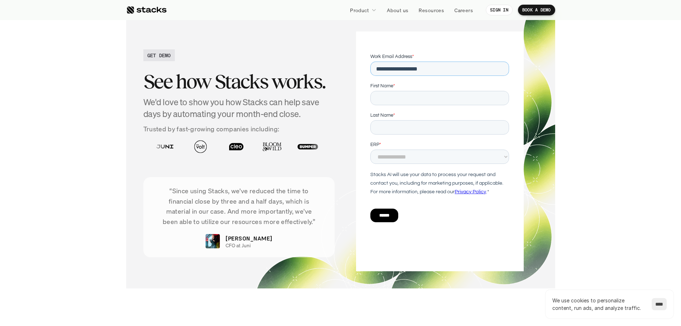  What do you see at coordinates (431, 10) in the screenshot?
I see `p: Resources` at bounding box center [431, 10].